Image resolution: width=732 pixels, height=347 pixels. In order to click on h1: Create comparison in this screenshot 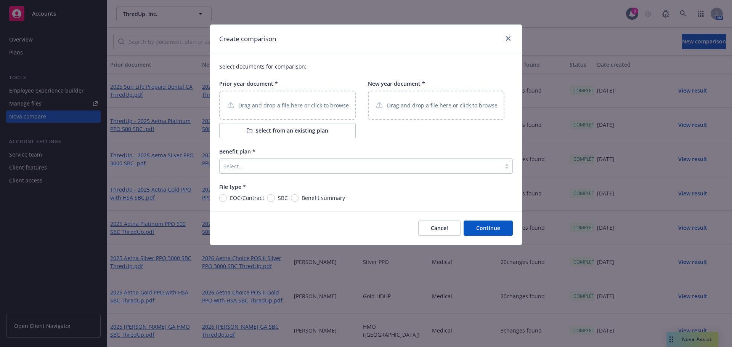, I will do `click(247, 39)`.